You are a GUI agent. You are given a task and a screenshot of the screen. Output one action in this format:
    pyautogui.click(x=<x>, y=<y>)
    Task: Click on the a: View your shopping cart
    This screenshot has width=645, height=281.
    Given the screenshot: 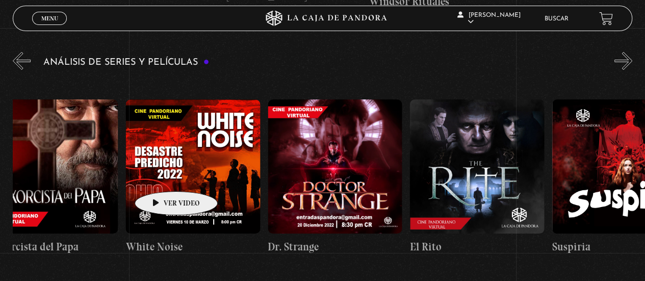 What is the action you would take?
    pyautogui.click(x=606, y=18)
    